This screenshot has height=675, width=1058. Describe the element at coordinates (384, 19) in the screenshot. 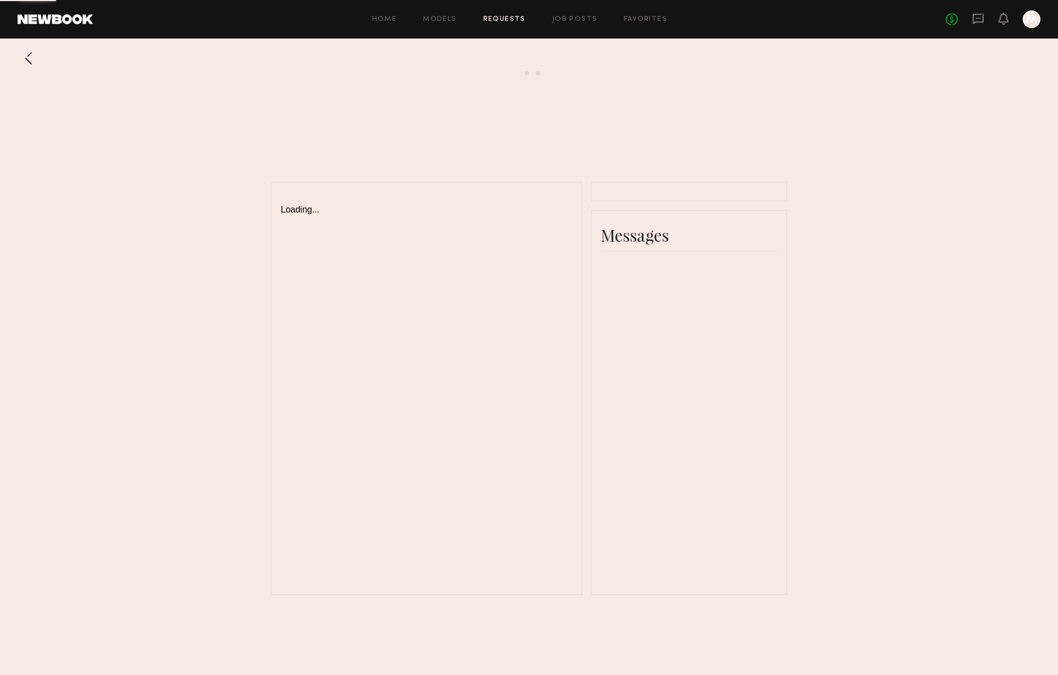

I see `a: Home` at that location.